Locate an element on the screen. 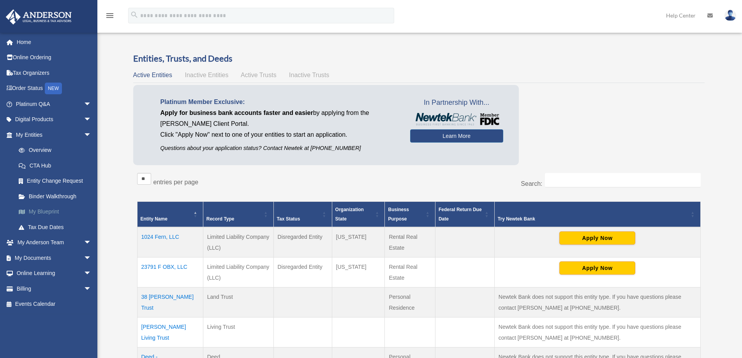  span: Record Type is located at coordinates (220, 219).